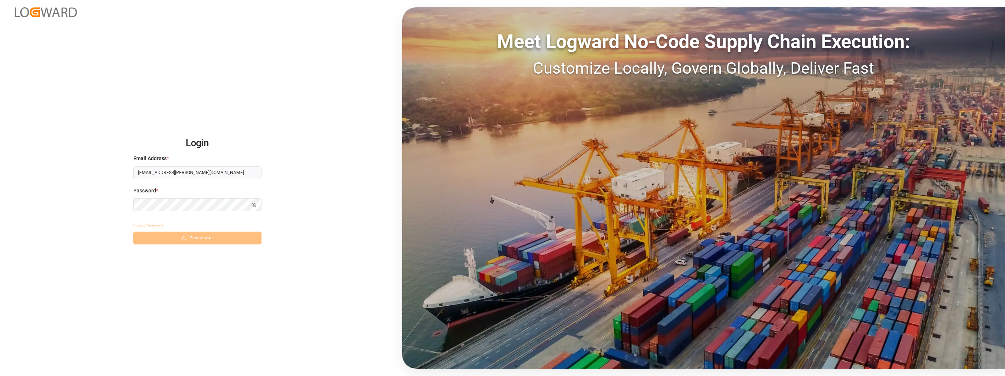 The height and width of the screenshot is (376, 1005). What do you see at coordinates (197, 143) in the screenshot?
I see `h2: Login` at bounding box center [197, 143].